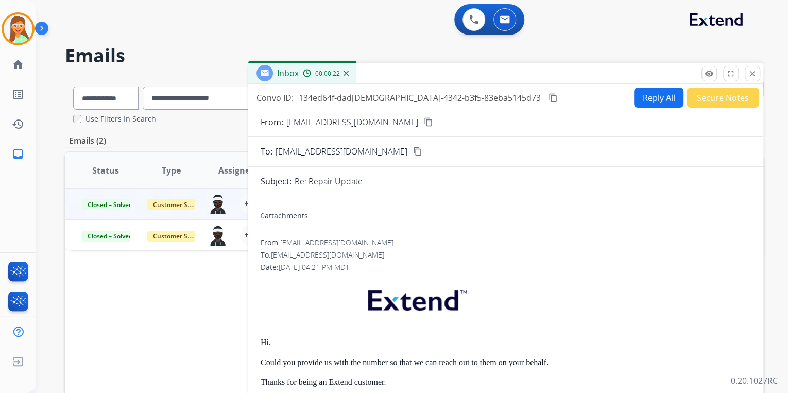 The height and width of the screenshot is (393, 788). What do you see at coordinates (416, 298) in the screenshot?
I see `img: extend.png` at bounding box center [416, 298].